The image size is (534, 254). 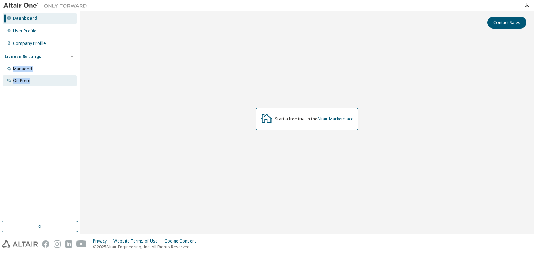 I want to click on img: linkedin.svg, so click(x=68, y=244).